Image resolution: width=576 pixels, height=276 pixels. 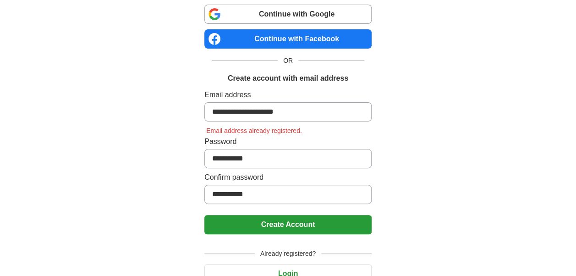 I want to click on h1: Create account with email address, so click(x=288, y=78).